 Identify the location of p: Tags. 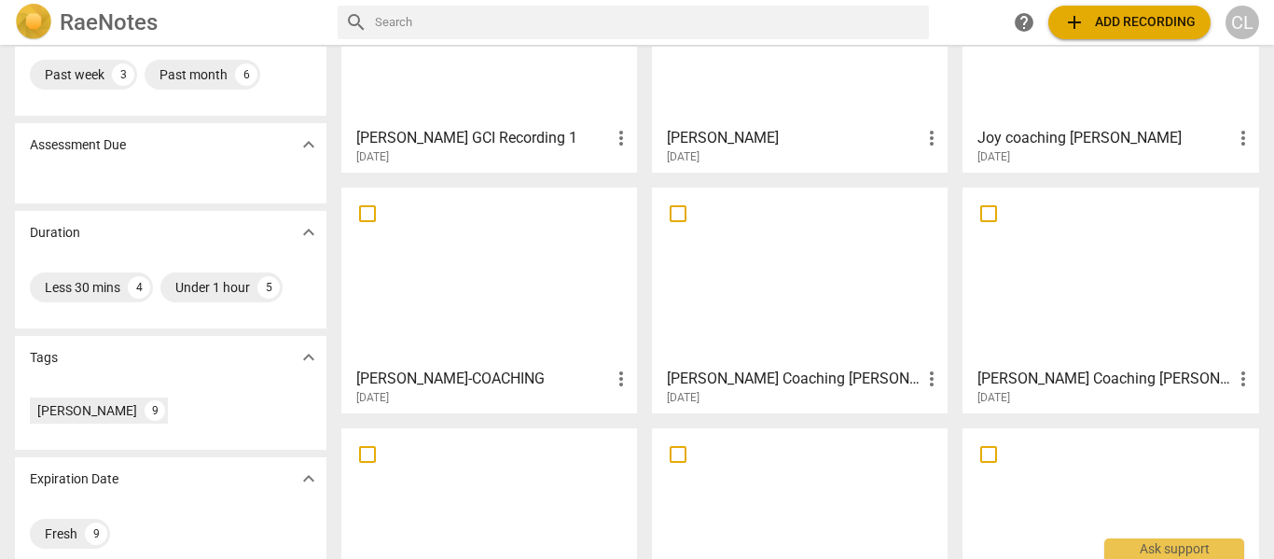
(44, 357).